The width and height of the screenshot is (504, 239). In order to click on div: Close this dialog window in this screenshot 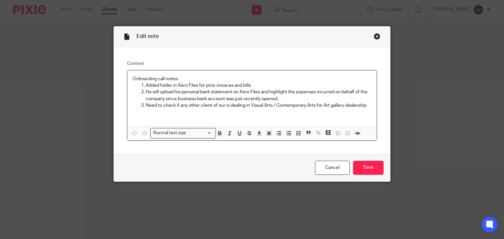, I will do `click(377, 36)`.